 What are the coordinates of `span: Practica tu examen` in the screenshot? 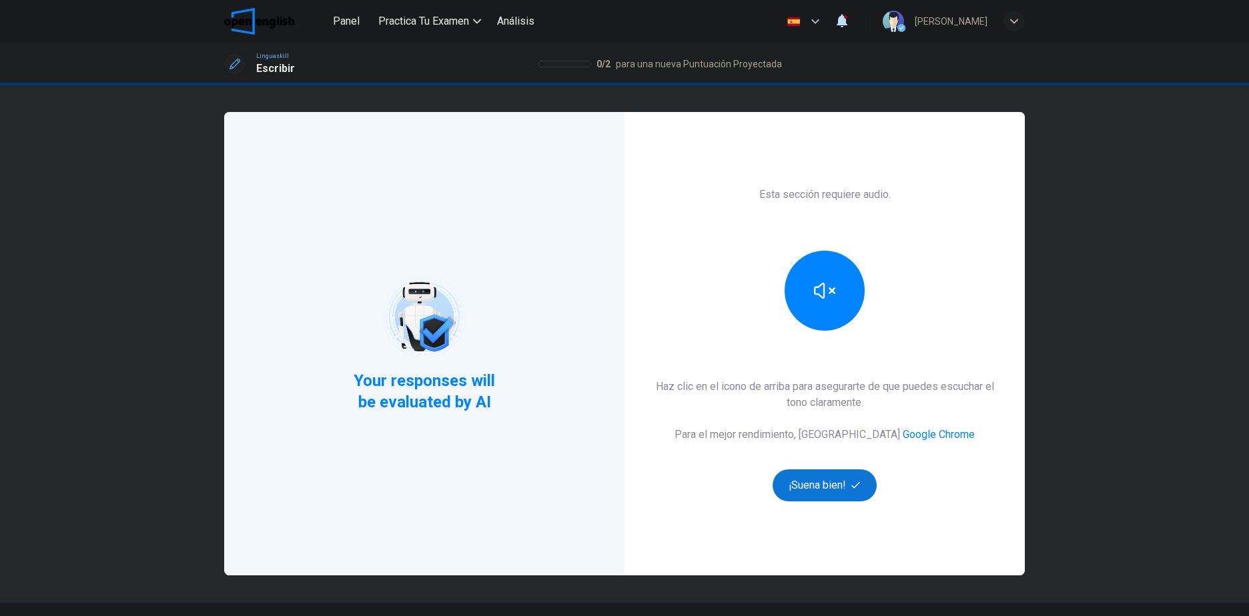 It's located at (424, 21).